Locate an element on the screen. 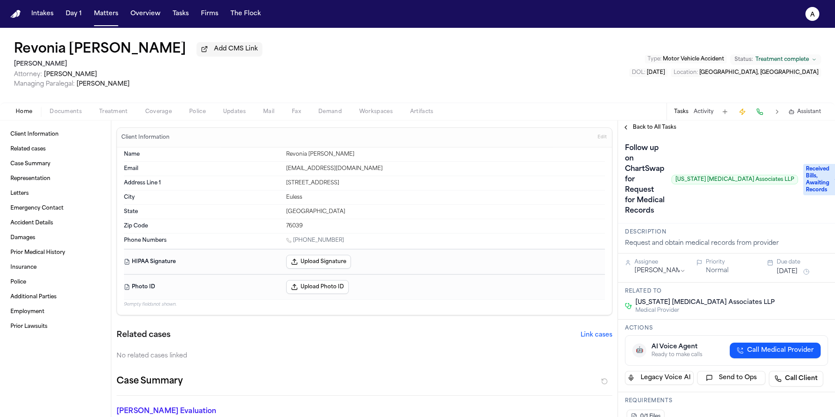 The width and height of the screenshot is (835, 417). button: Add CMS Link is located at coordinates (229, 49).